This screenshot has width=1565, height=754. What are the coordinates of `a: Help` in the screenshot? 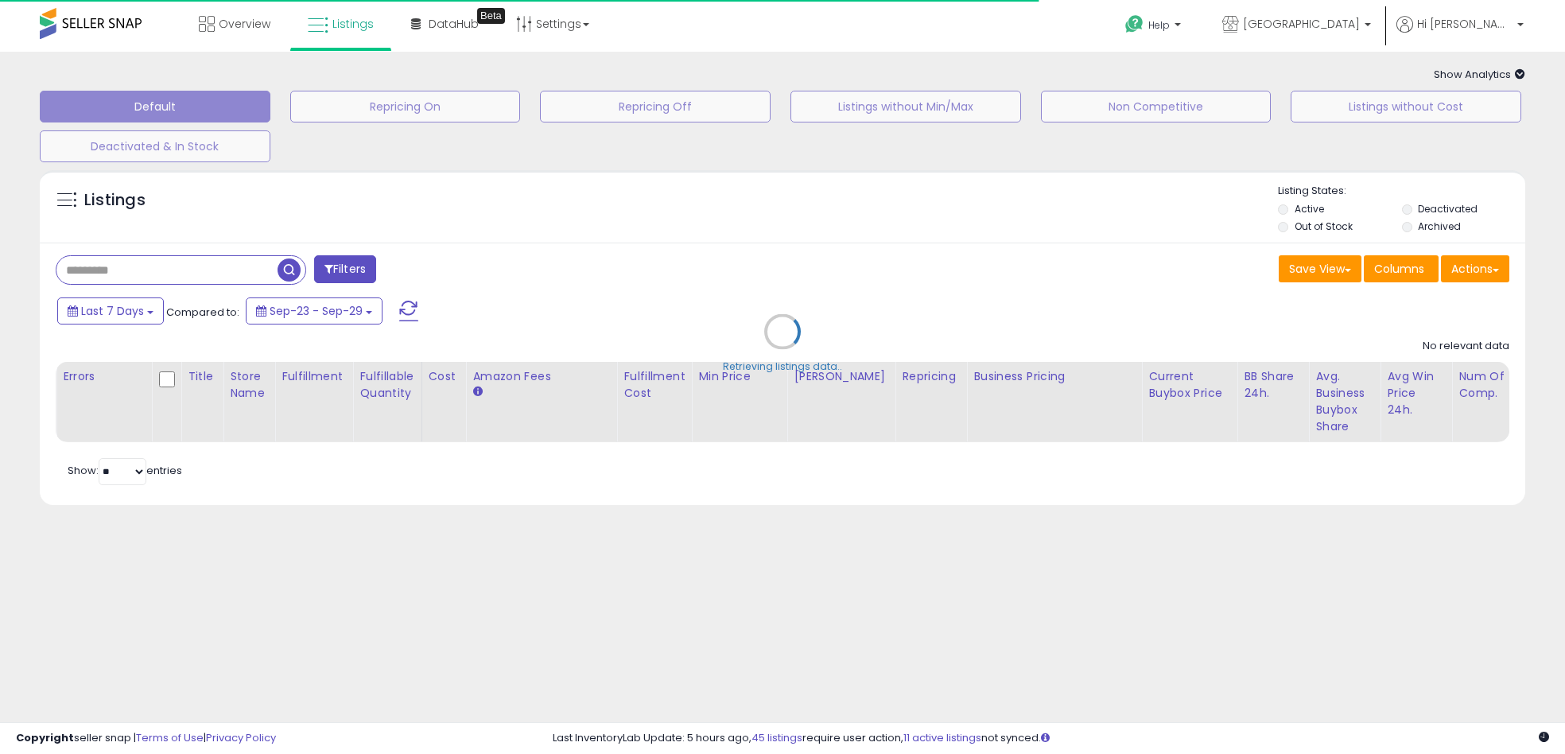 It's located at (1154, 27).